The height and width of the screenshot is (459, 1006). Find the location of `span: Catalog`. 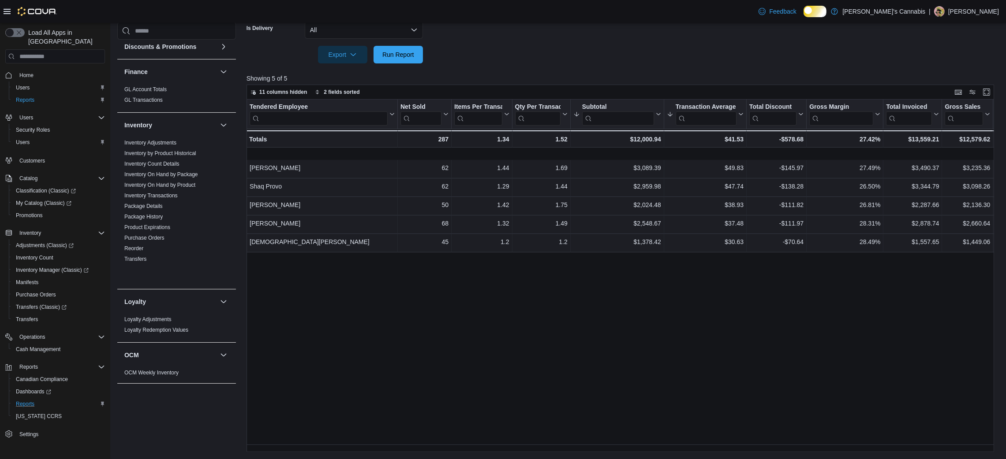

span: Catalog is located at coordinates (28, 179).